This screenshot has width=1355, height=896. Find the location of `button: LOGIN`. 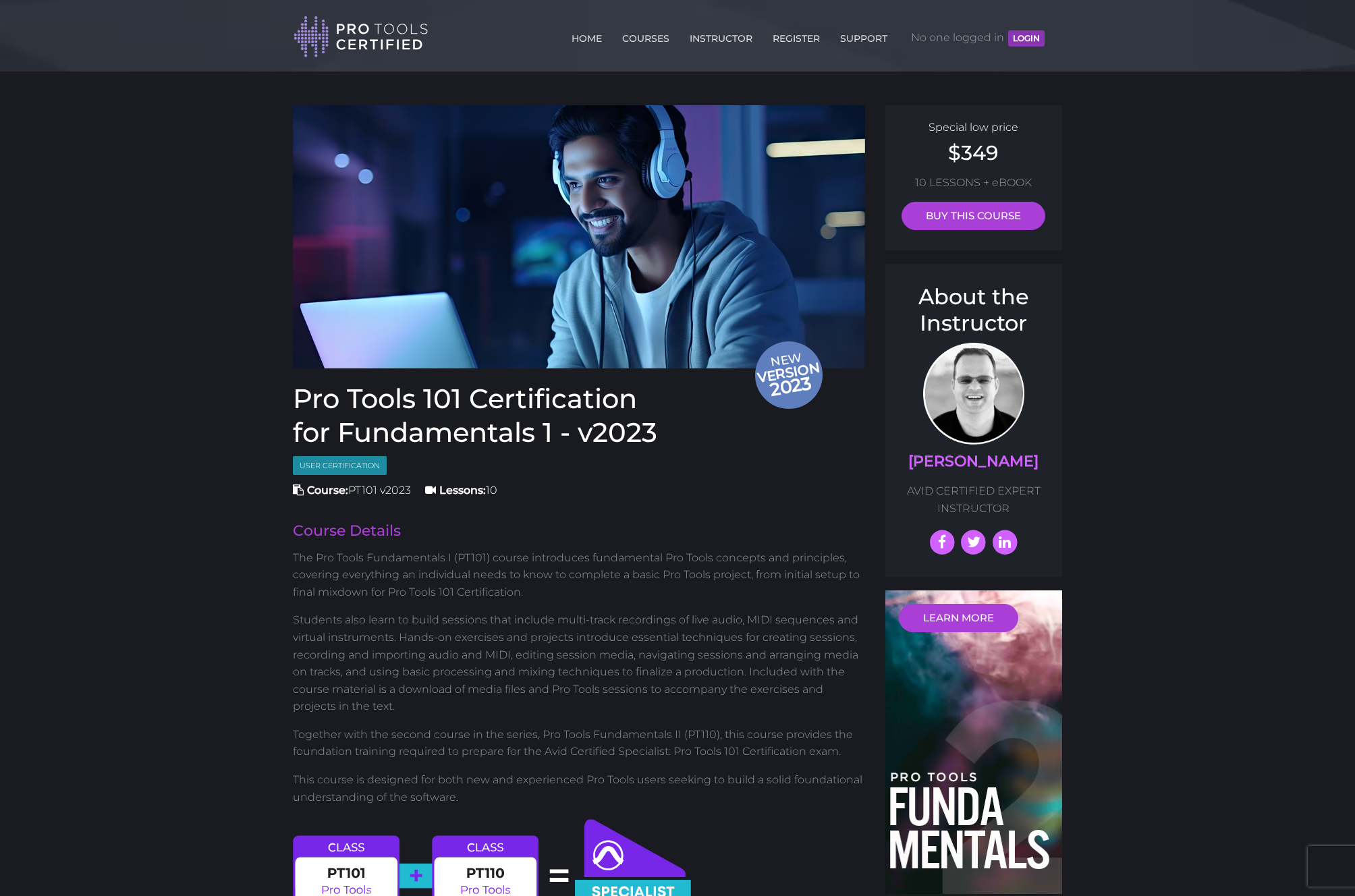

button: LOGIN is located at coordinates (1027, 38).